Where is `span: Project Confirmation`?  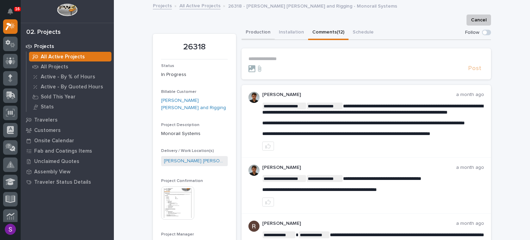
span: Project Confirmation is located at coordinates (182, 181).